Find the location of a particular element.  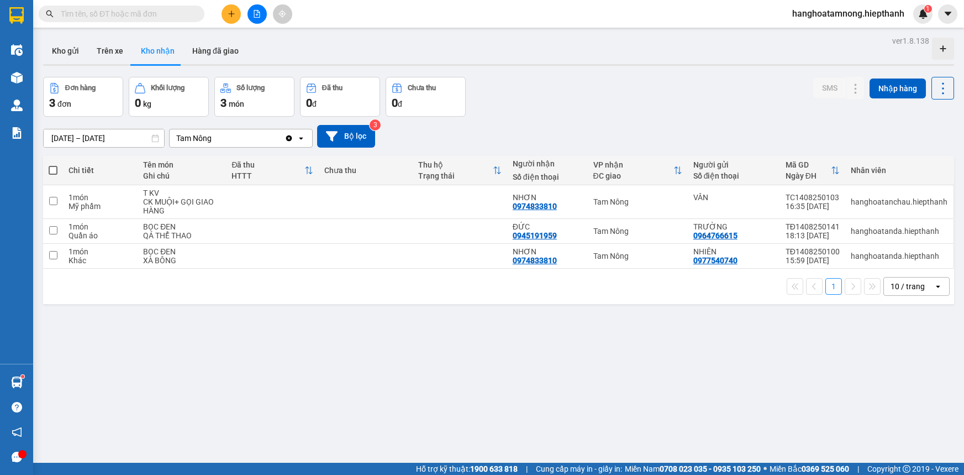

span: aim is located at coordinates (282, 14).